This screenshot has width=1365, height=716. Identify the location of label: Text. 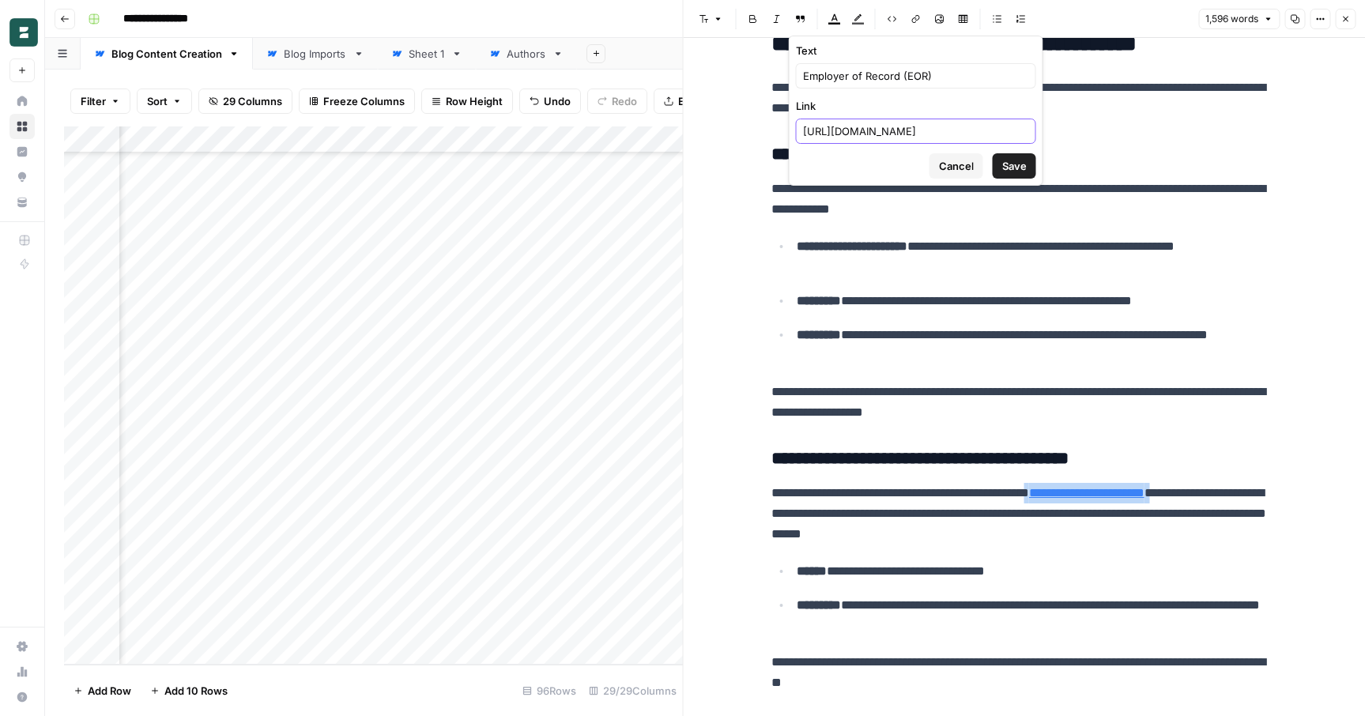
(916, 51).